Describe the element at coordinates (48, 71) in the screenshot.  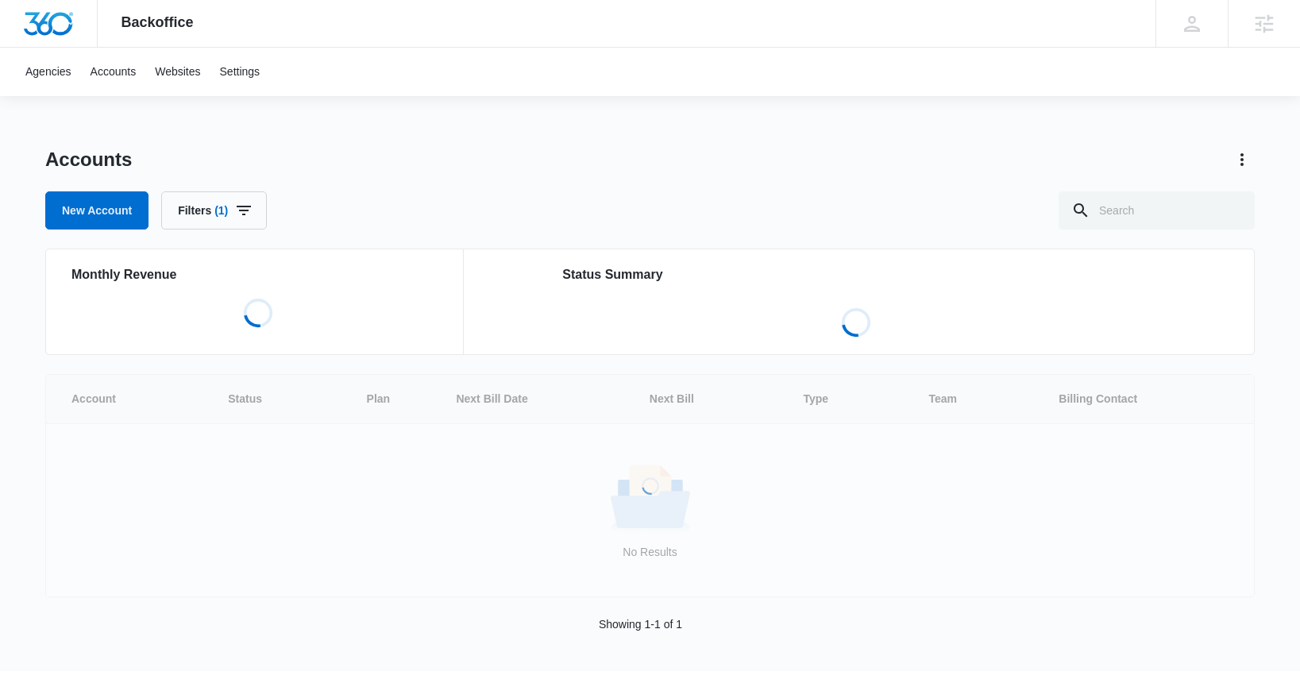
I see `a: Agencies` at that location.